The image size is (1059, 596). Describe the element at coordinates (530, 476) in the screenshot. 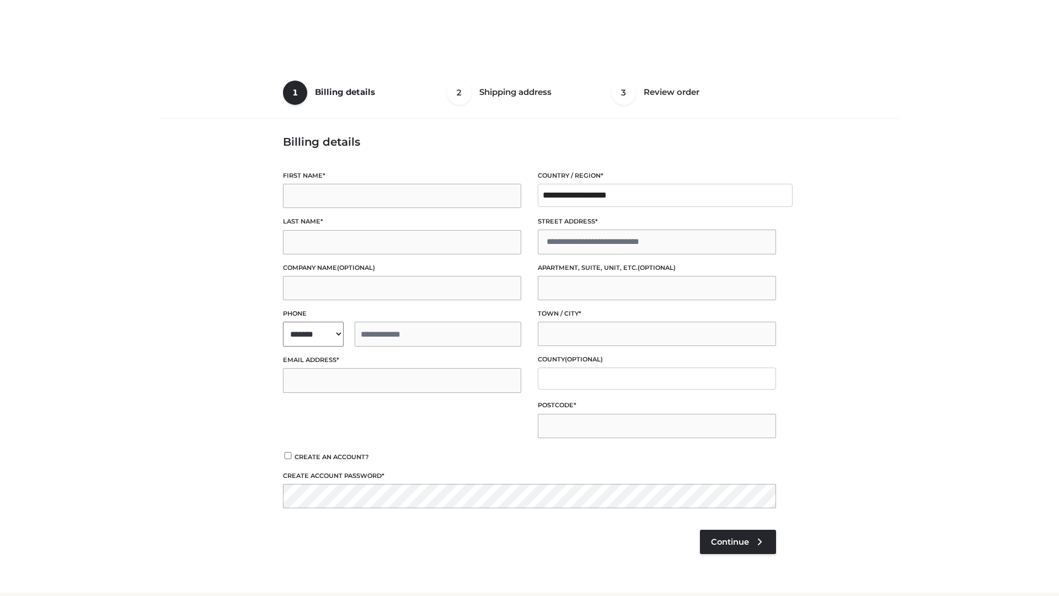

I see `label: Create account password` at that location.